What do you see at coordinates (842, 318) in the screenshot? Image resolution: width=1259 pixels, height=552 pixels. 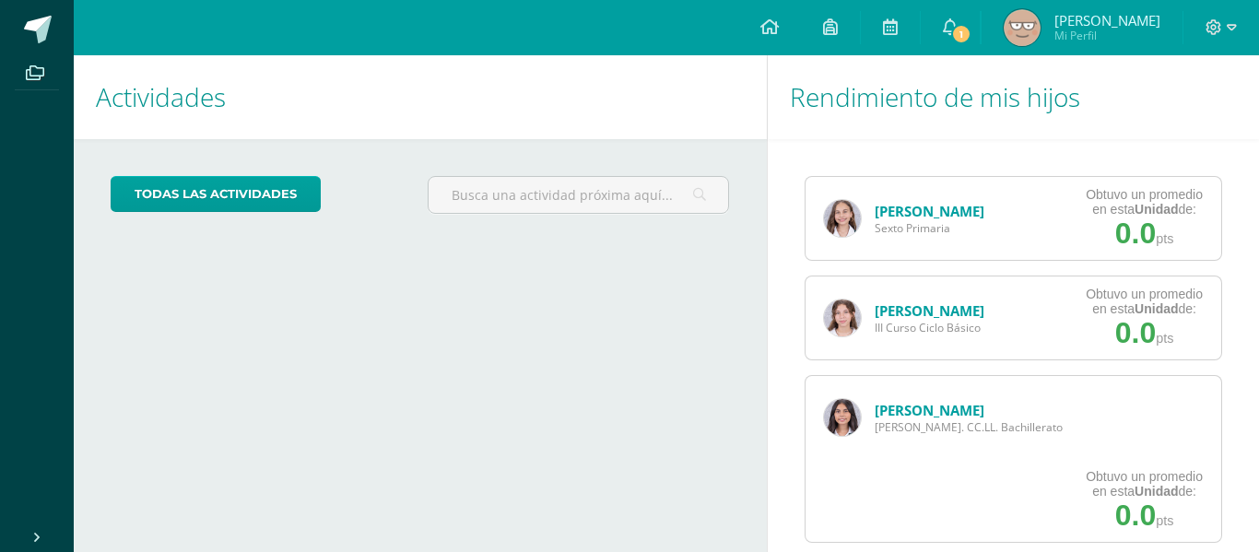 I see `img: 5d0c6500d9e0cffc085a722a7bb3585e.png` at bounding box center [842, 318].